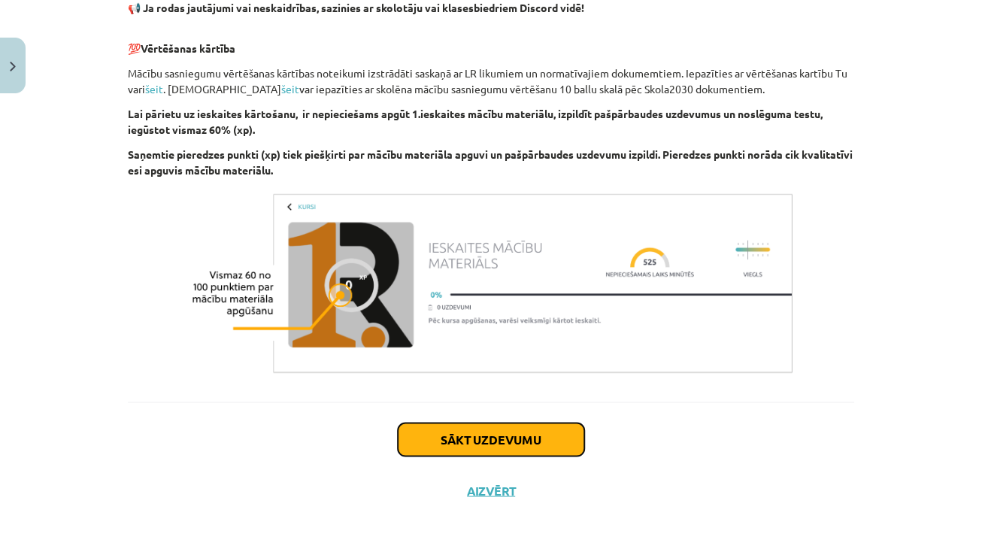 This screenshot has height=549, width=982. I want to click on img: icon-close-lesson-0947bae3869378f0d4975bcd49f059093ad1ed9edebbc8119c70593378902aed.svg, so click(13, 66).